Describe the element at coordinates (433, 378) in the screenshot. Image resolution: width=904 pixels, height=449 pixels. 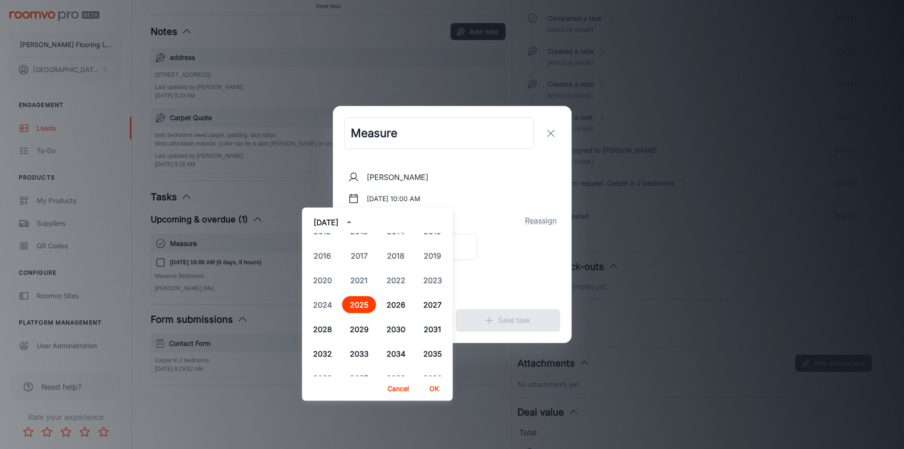
I see `button: 2039` at that location.